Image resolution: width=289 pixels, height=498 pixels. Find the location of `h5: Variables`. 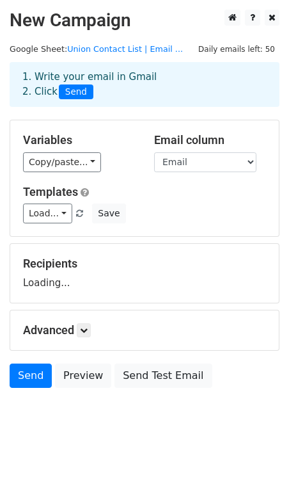

h5: Variables is located at coordinates (79, 140).